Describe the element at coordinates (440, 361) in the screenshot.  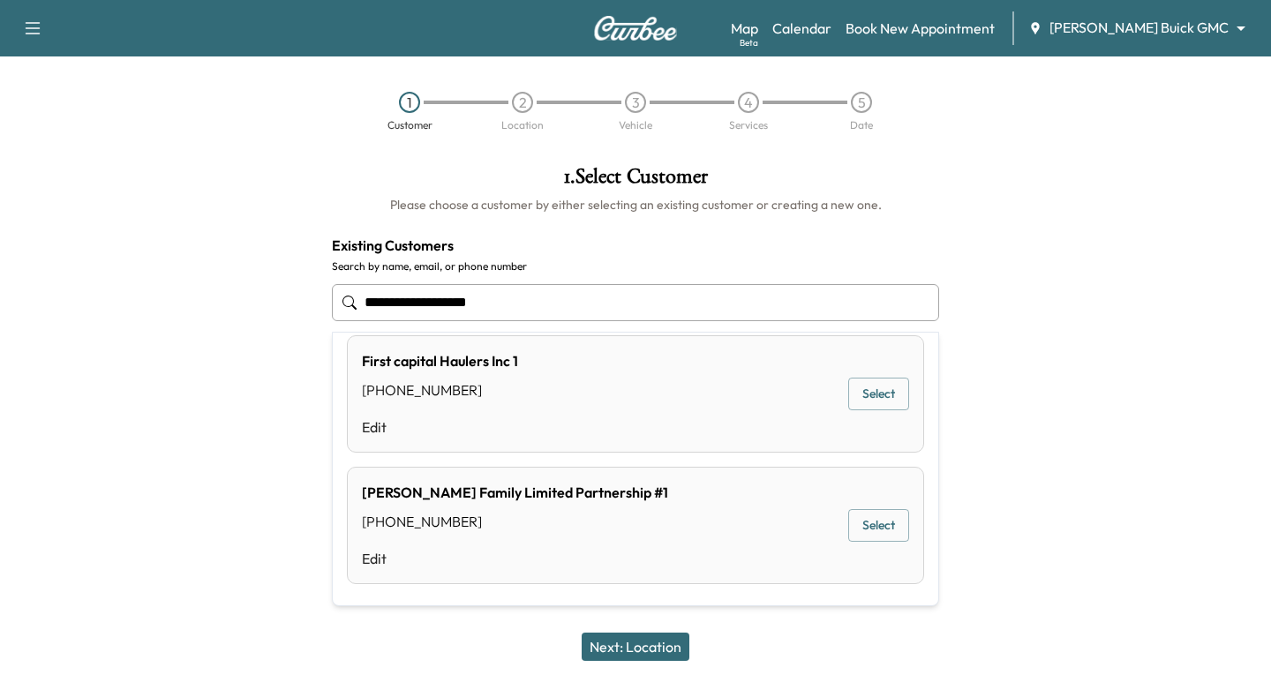
I see `div: First capital Haulers Inc 1` at that location.